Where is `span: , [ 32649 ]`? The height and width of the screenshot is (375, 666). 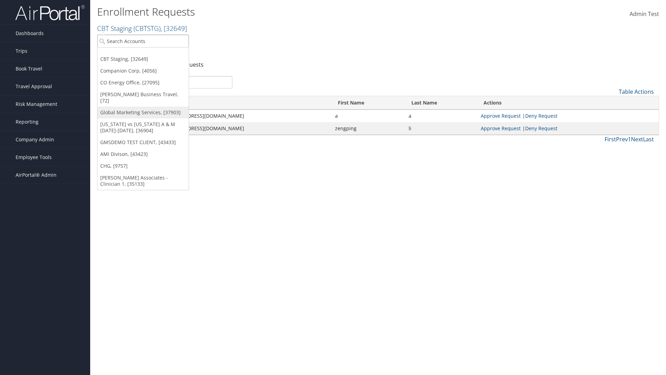
span: , [ 32649 ] is located at coordinates (174, 28).